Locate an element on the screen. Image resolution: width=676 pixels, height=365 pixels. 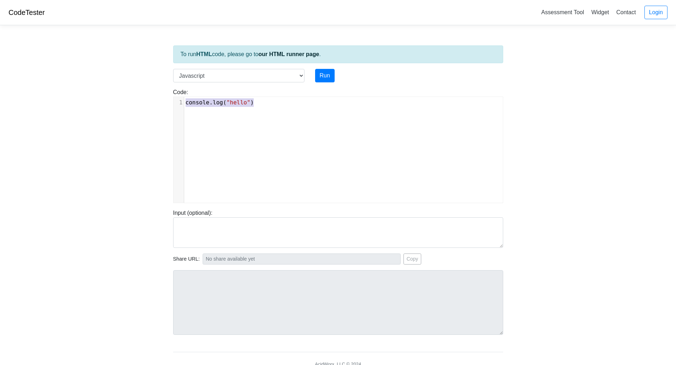
input: No share available yet is located at coordinates (302, 259).